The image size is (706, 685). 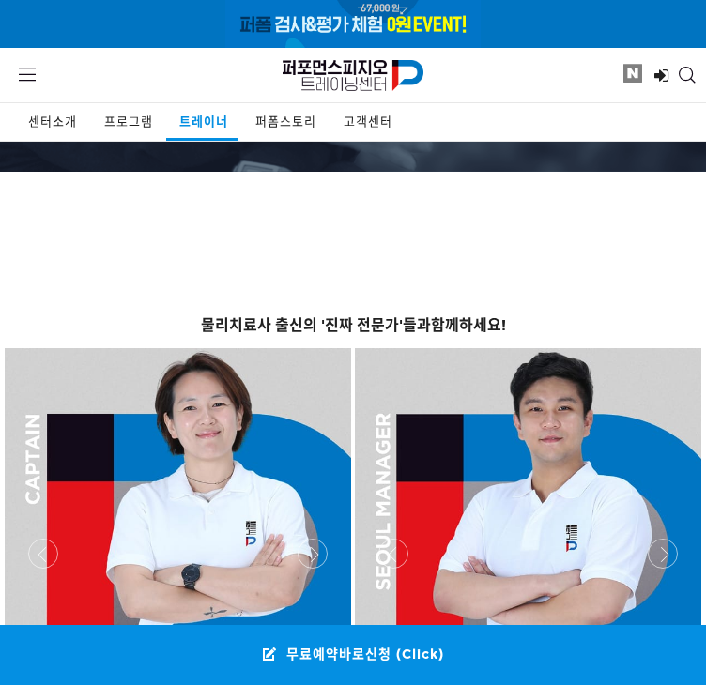 I want to click on a: 트레이너, so click(x=202, y=122).